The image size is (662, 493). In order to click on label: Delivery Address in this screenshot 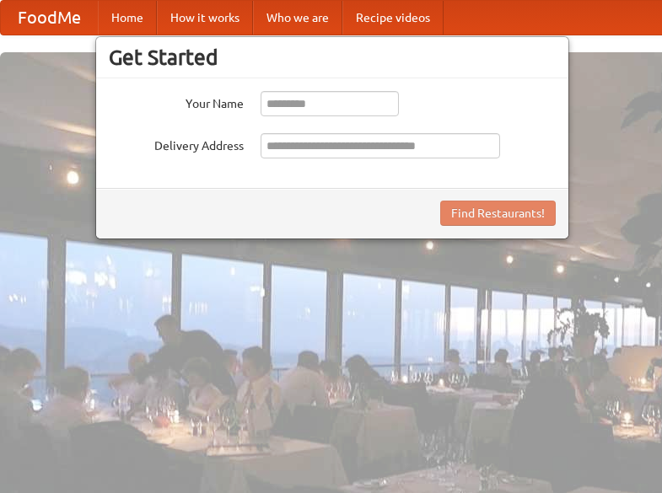, I will do `click(176, 143)`.